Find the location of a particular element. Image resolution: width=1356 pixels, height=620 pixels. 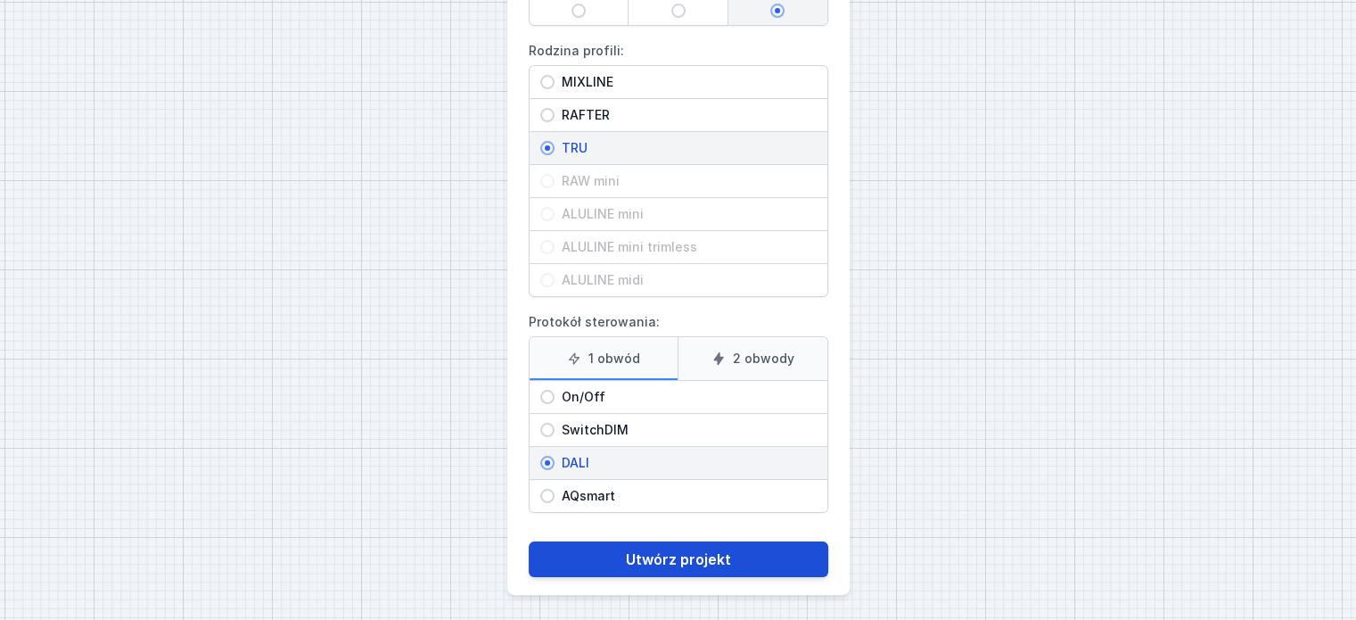

input: TRU is located at coordinates (548, 148).